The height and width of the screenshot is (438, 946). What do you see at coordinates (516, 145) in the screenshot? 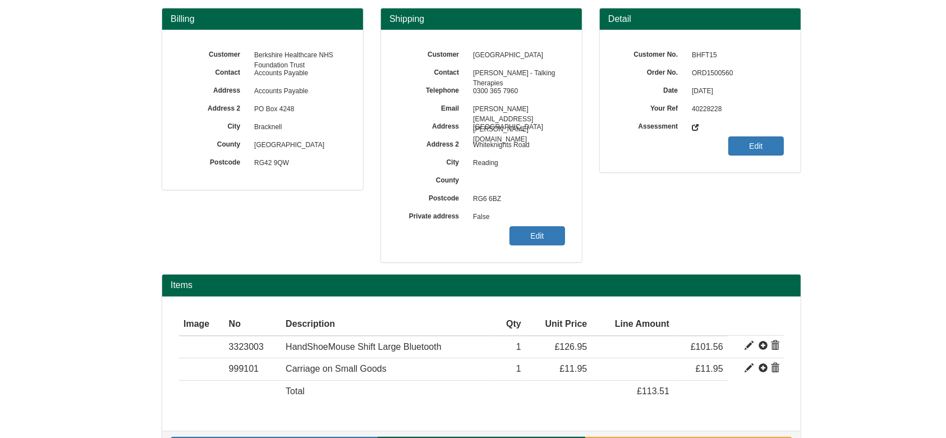
I see `span: Whiteknights Road` at bounding box center [516, 145].